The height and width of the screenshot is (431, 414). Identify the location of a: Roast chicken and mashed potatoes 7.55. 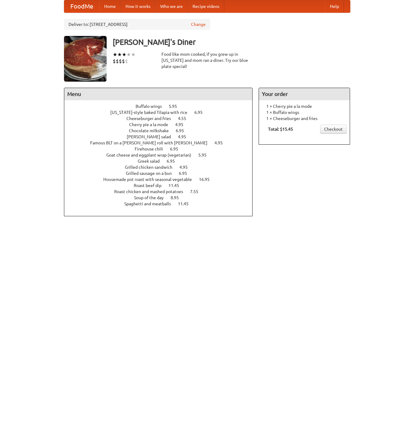
(162, 192).